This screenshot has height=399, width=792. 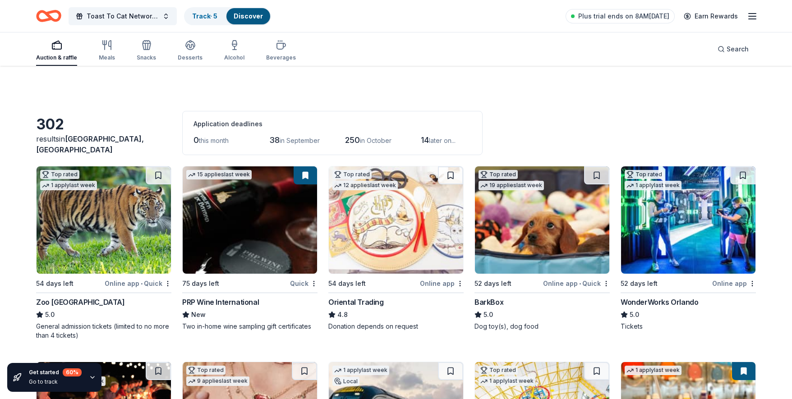 What do you see at coordinates (104, 331) in the screenshot?
I see `div: General admission tickets (limited to no more than 4 tickets)` at bounding box center [104, 331].